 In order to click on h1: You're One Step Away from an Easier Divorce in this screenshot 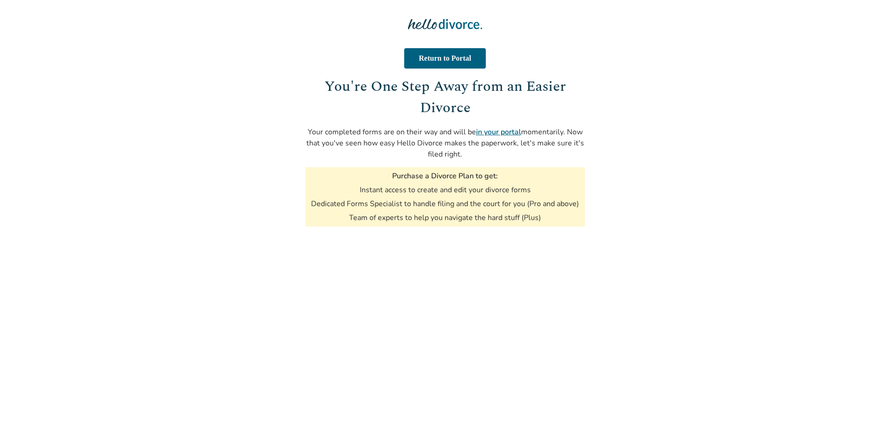, I will do `click(445, 97)`.